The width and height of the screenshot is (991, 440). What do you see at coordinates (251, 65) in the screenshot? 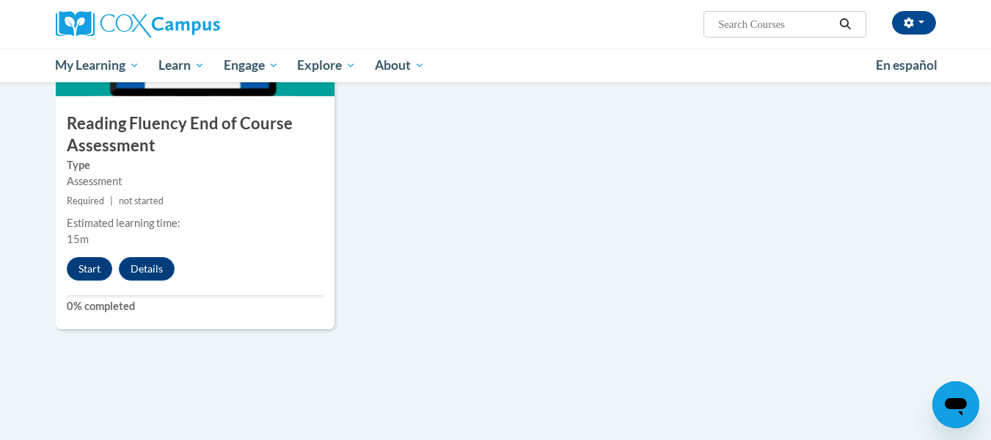
I see `a: Engage` at bounding box center [251, 65].